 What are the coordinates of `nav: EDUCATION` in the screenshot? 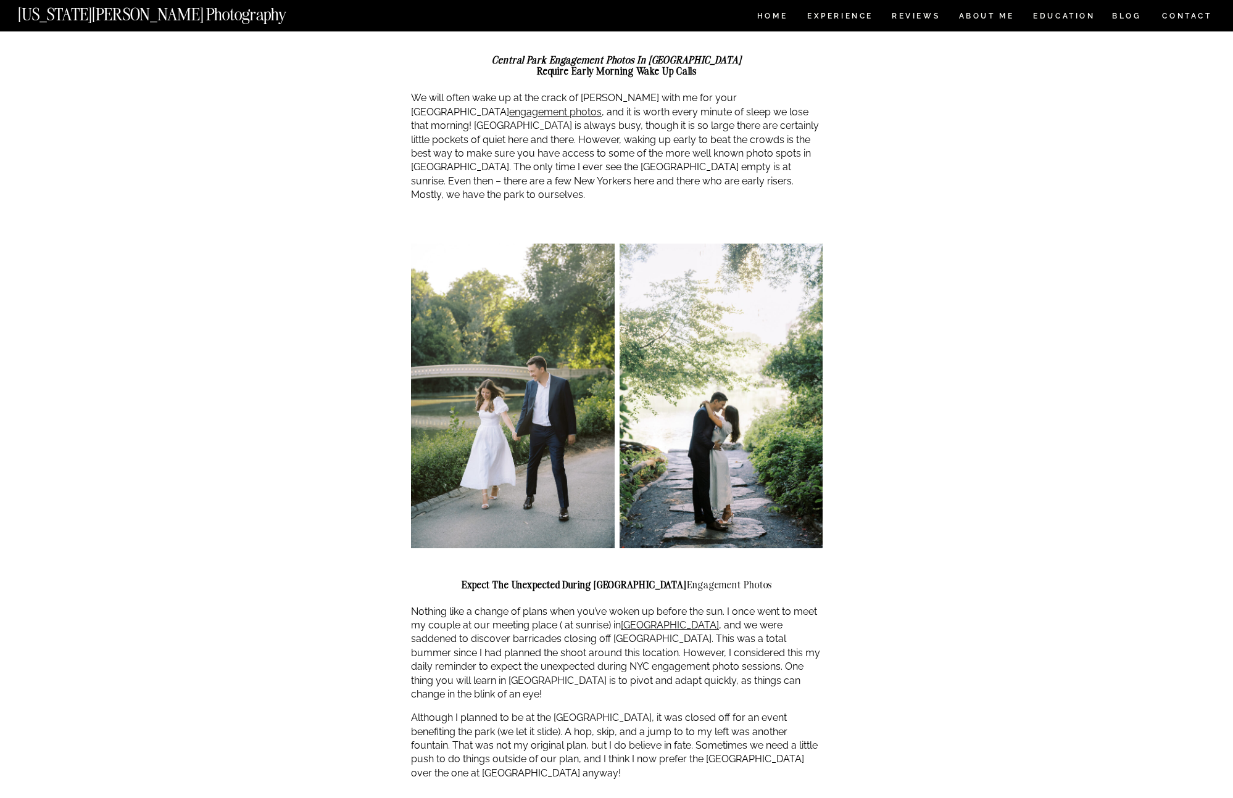 It's located at (1064, 17).